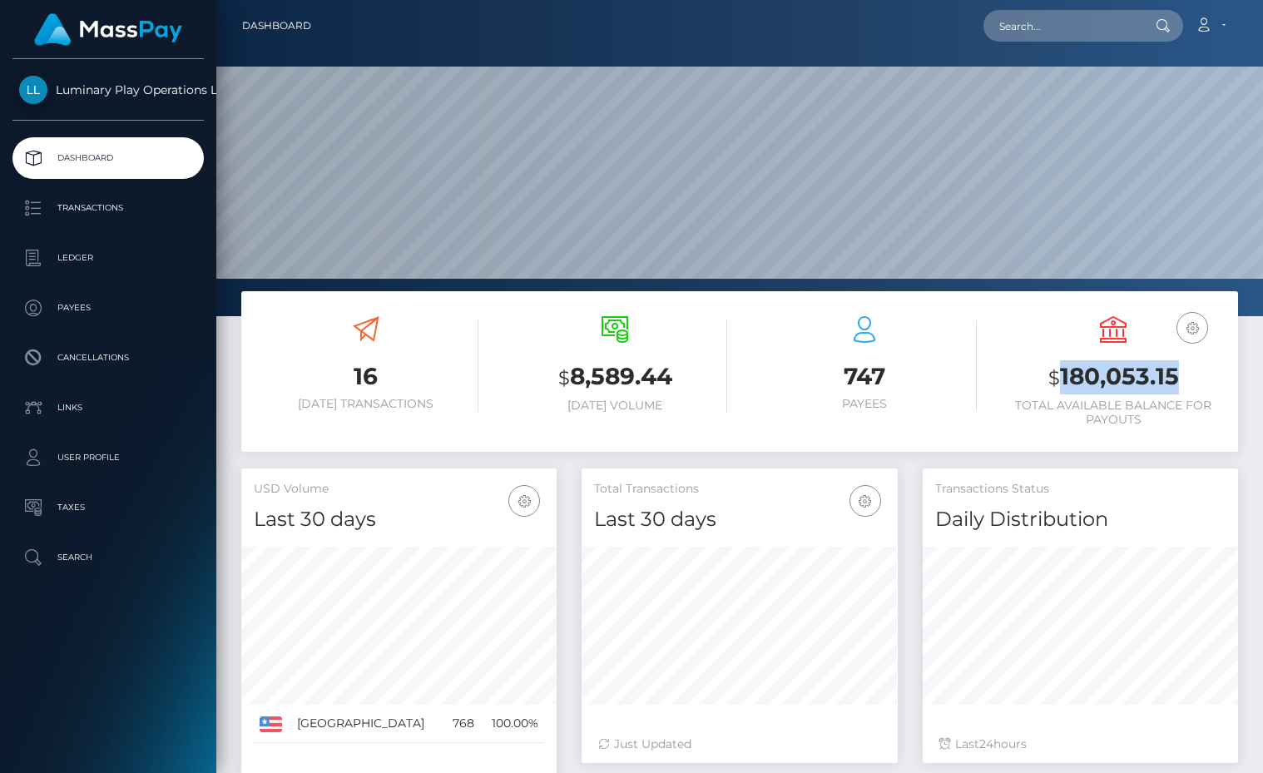 This screenshot has width=1263, height=773. What do you see at coordinates (1114, 413) in the screenshot?
I see `h6: Total Available Balance for Payouts` at bounding box center [1114, 413].